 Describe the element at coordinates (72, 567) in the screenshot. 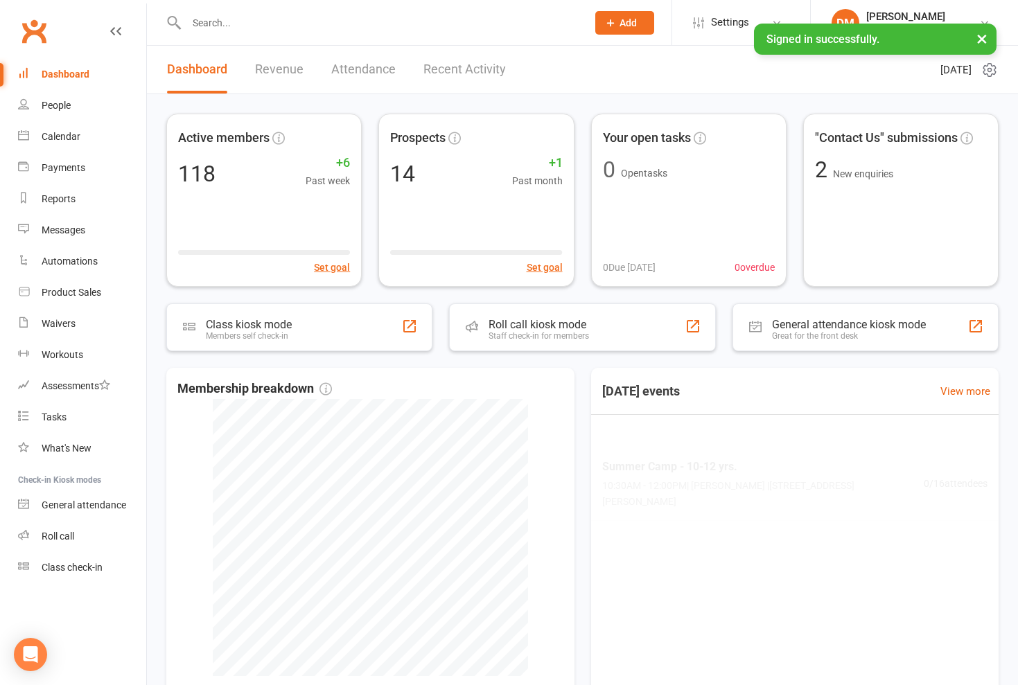

I see `div: Class check-in` at that location.